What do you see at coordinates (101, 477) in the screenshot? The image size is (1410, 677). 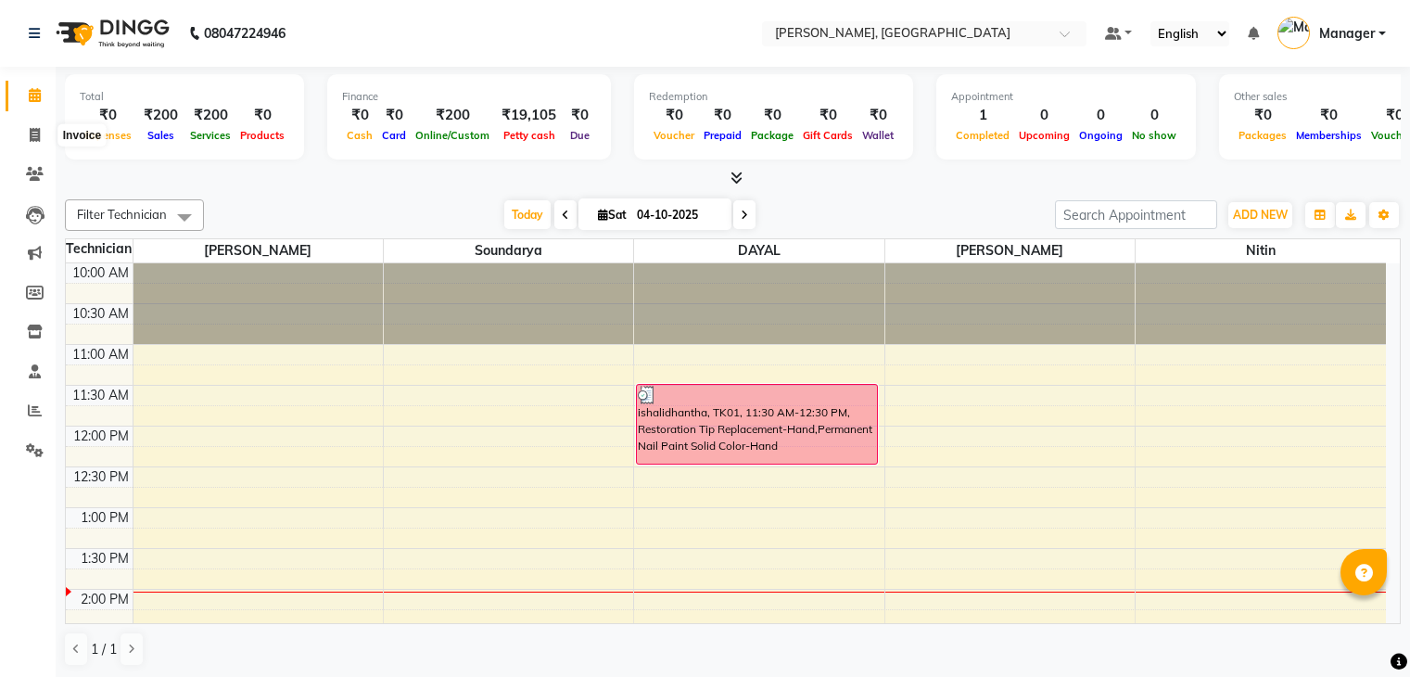 I see `div: 12:30 PM` at bounding box center [101, 477].